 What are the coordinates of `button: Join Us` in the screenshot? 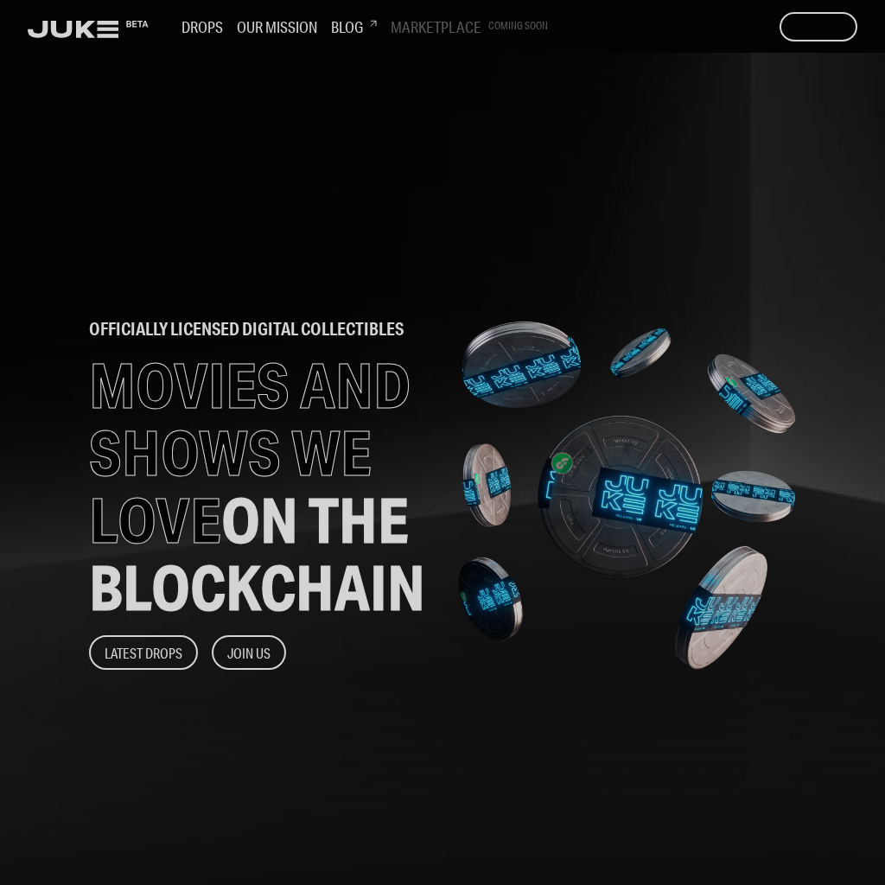 It's located at (249, 652).